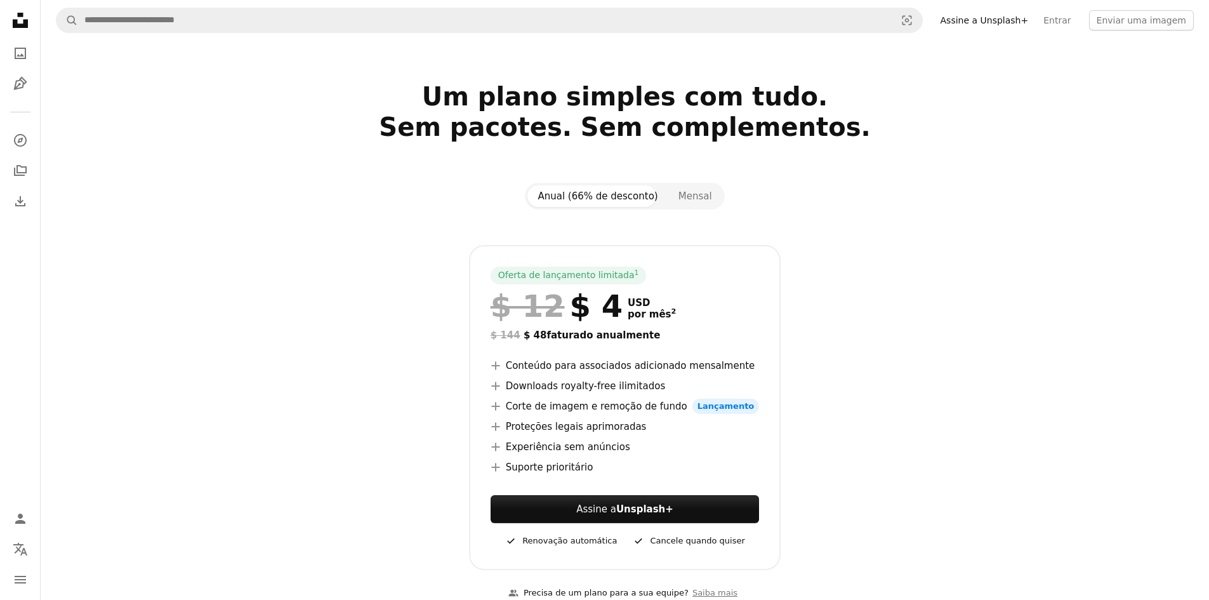 The height and width of the screenshot is (600, 1209). Describe the element at coordinates (1141, 20) in the screenshot. I see `button: Enviar uma imagem` at that location.